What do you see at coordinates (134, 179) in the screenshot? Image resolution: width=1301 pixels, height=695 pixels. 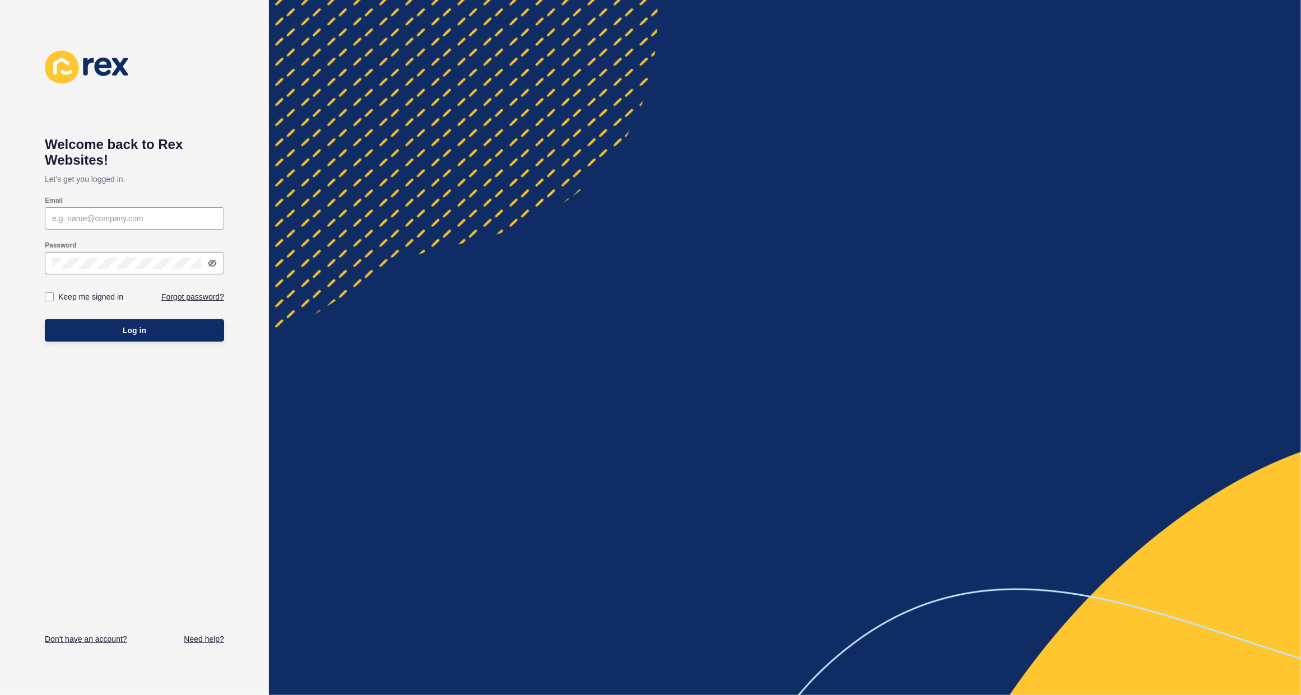 I see `p: Let's get you logged in.` at bounding box center [134, 179].